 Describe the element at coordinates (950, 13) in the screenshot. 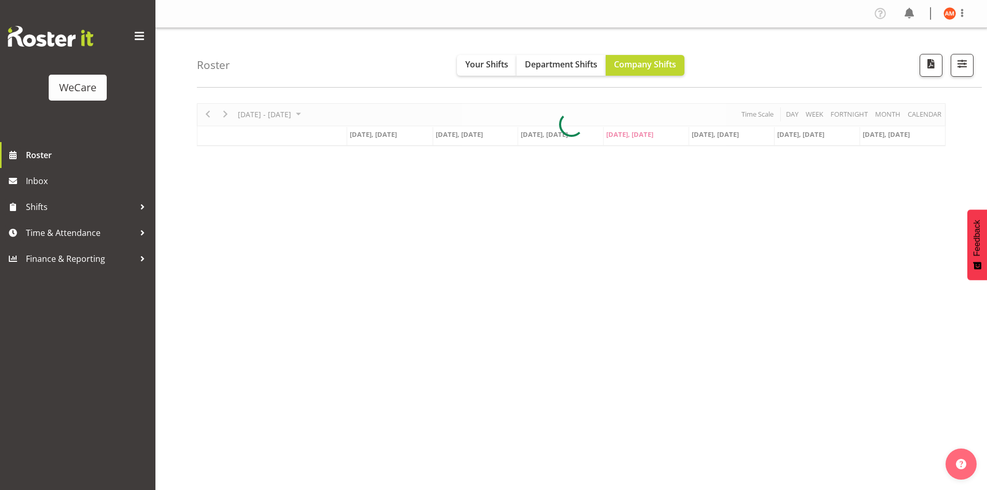

I see `img: ashley-mendoza11508.jpg` at that location.